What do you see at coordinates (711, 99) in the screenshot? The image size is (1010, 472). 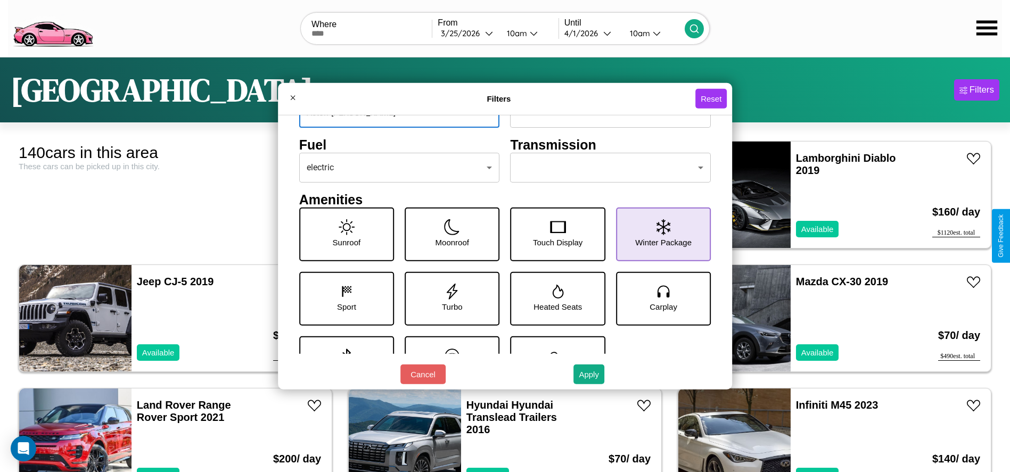 I see `button: Reset` at bounding box center [711, 99].